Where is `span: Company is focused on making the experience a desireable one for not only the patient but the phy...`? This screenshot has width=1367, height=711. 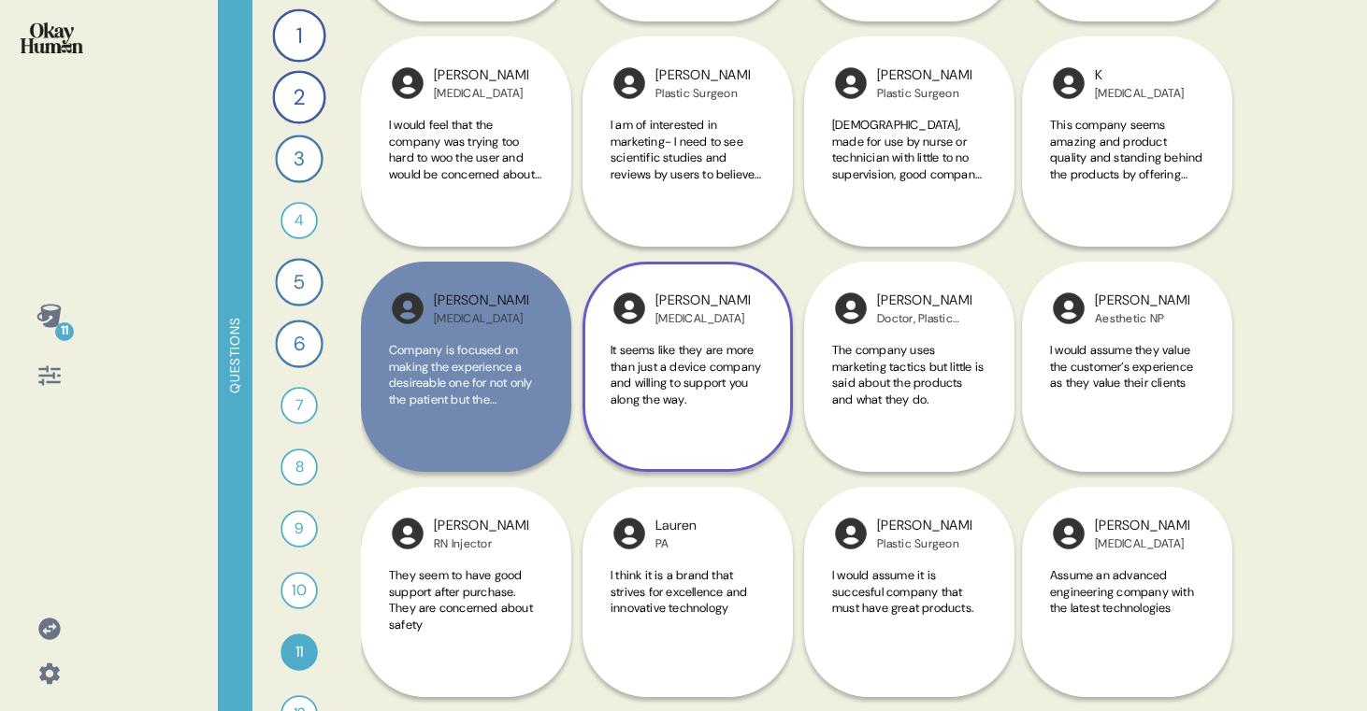 span: Company is focused on making the experience a desireable one for not only the patient but the phy... is located at coordinates (460, 382).